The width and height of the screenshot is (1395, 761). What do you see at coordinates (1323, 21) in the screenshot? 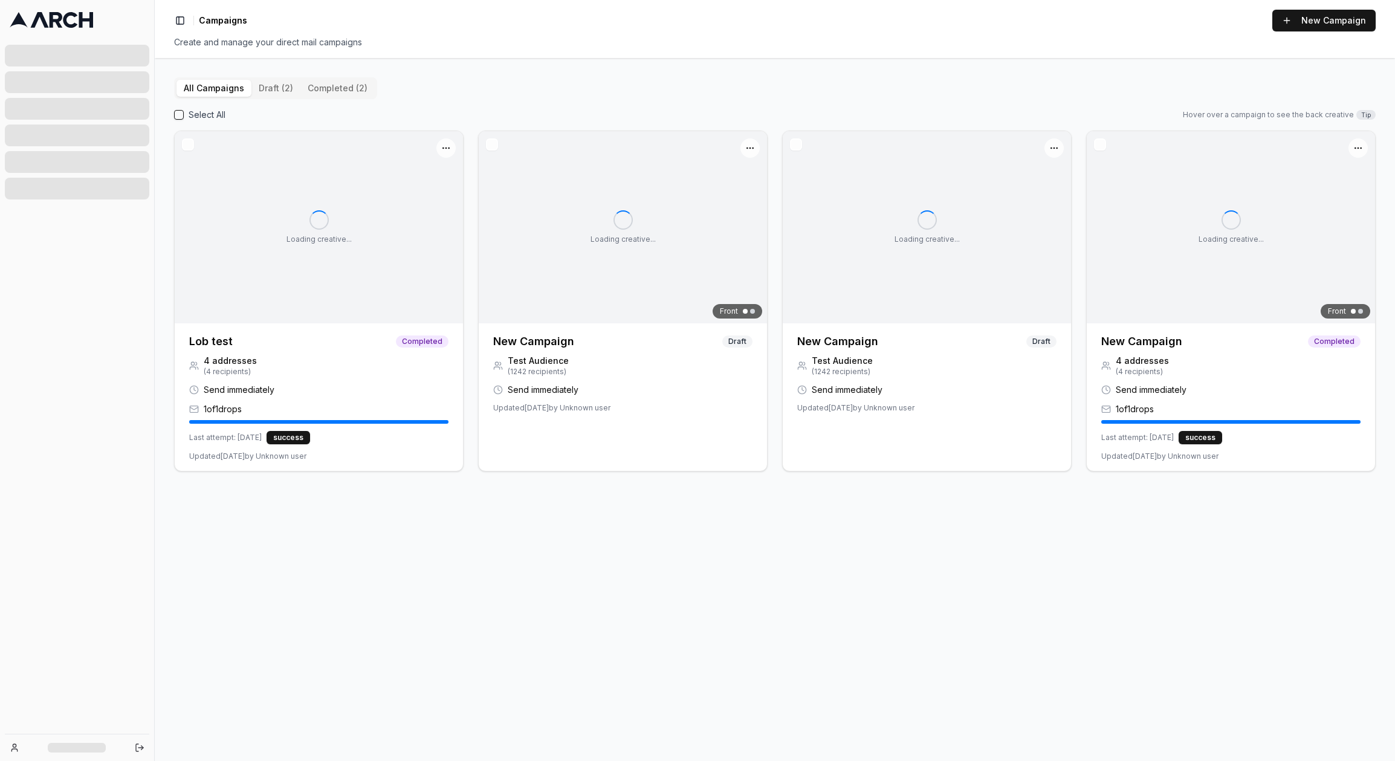
I see `button: New Campaign` at bounding box center [1323, 21].